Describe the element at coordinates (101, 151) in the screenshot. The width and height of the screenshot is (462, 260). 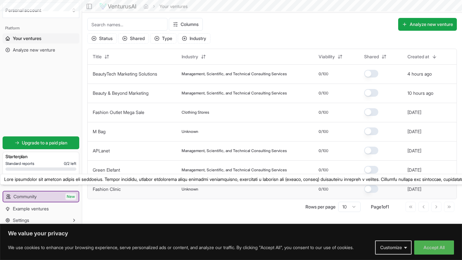
I see `button: APLanet` at that location.